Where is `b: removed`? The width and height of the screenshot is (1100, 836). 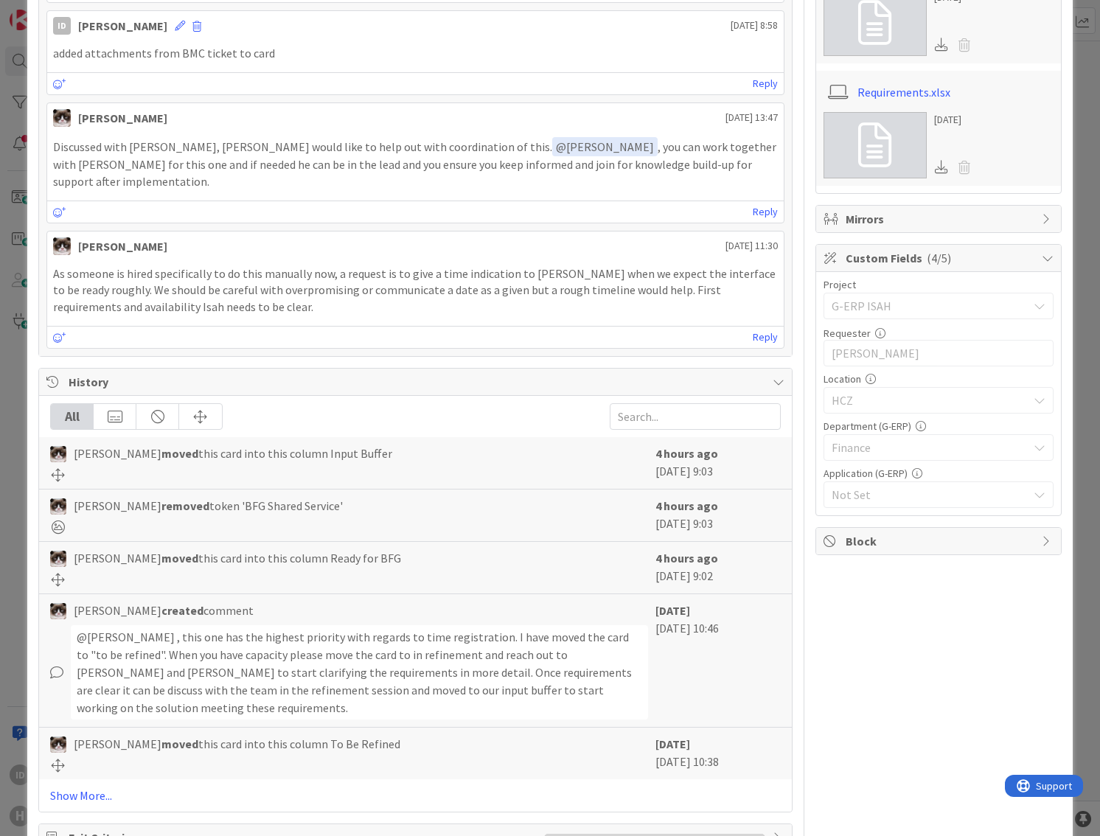 b: removed is located at coordinates (185, 506).